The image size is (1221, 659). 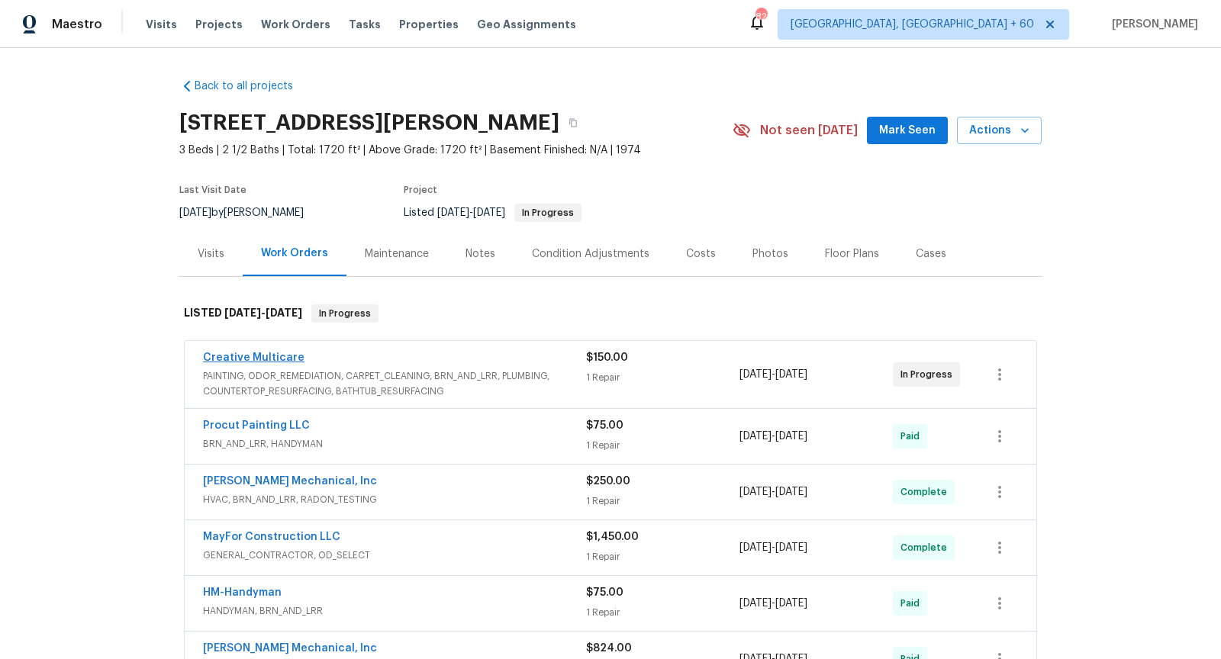 What do you see at coordinates (761, 17) in the screenshot?
I see `div: 822` at bounding box center [761, 17].